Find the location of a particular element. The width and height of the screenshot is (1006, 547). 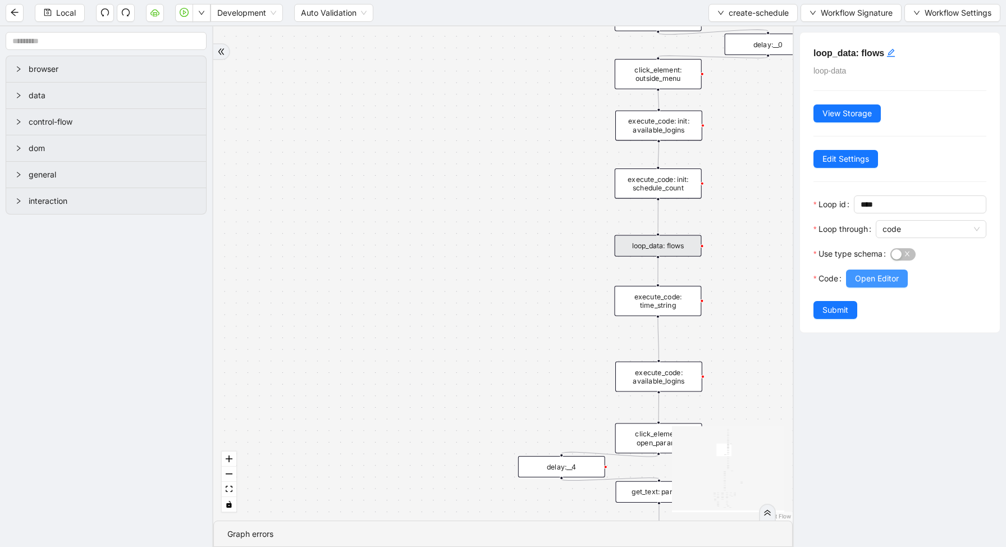

button: undo is located at coordinates (105, 13).